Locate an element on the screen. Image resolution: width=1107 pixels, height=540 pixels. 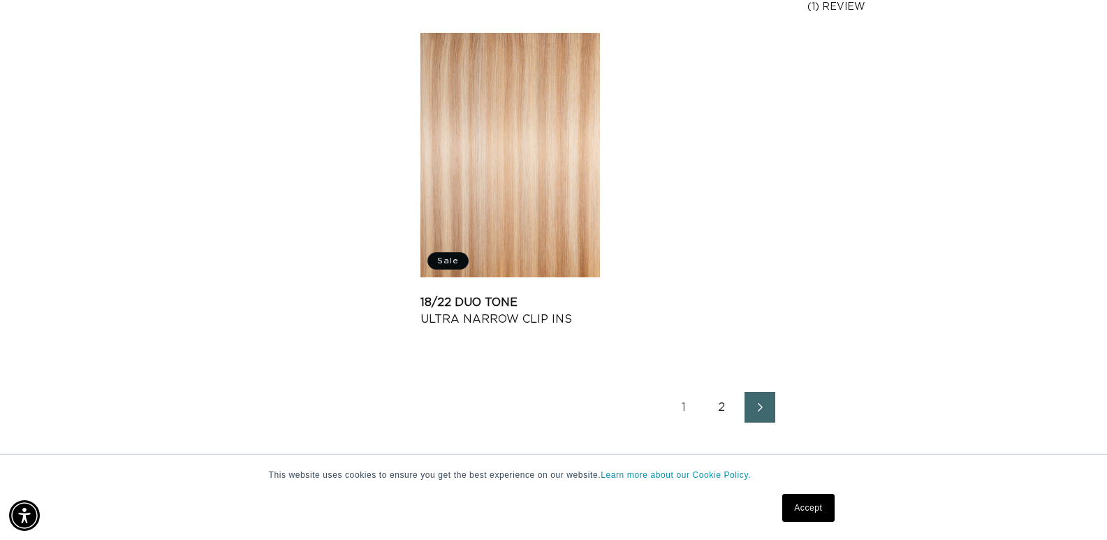
div: Chat Widget is located at coordinates (1072, 506).